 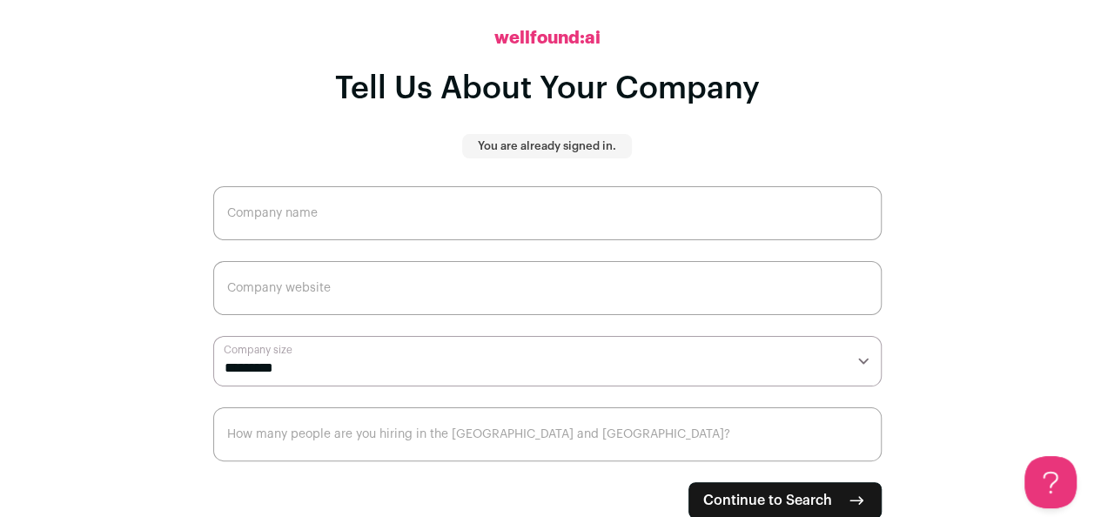 I want to click on h2: wellfound:ai, so click(x=547, y=38).